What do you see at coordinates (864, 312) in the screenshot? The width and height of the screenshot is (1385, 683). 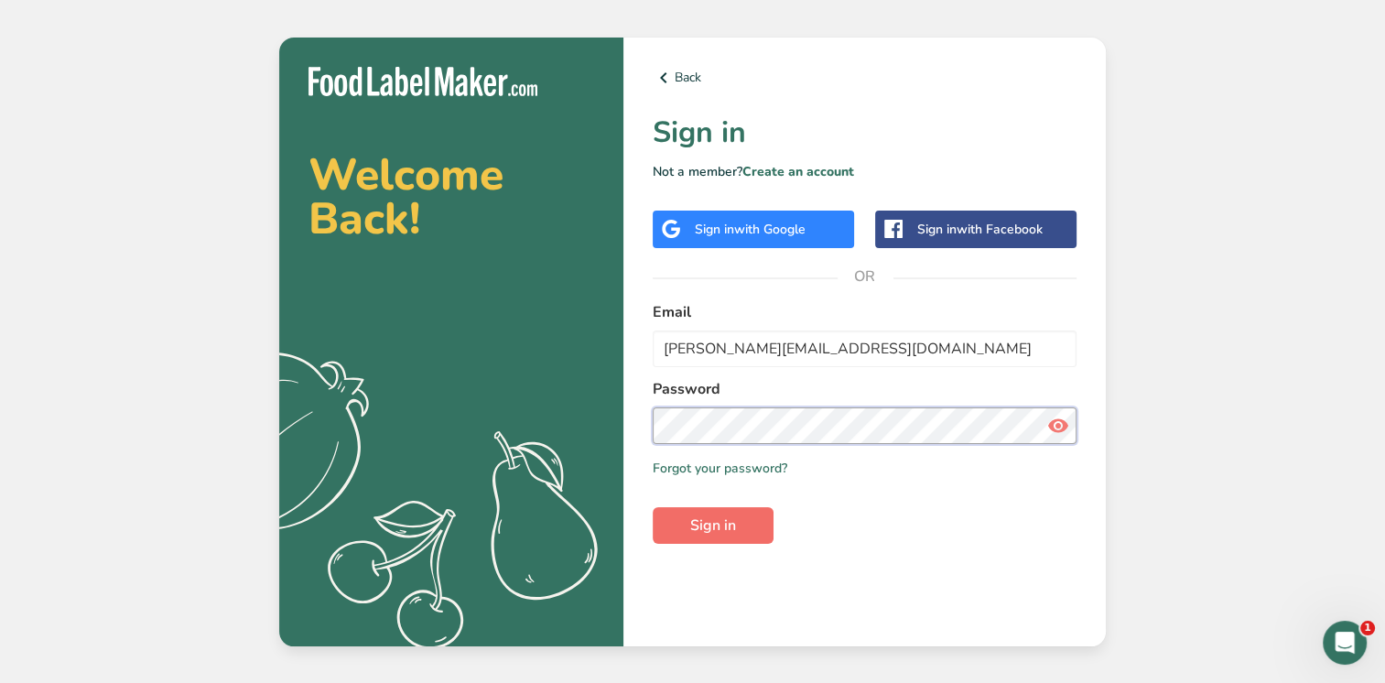 I see `label: Email` at bounding box center [864, 312].